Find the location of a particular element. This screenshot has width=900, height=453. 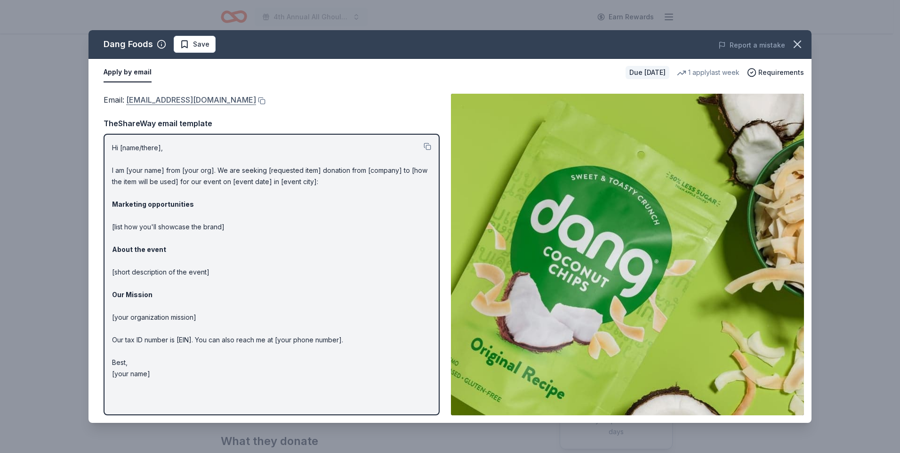

button: Requirements is located at coordinates (775, 72).